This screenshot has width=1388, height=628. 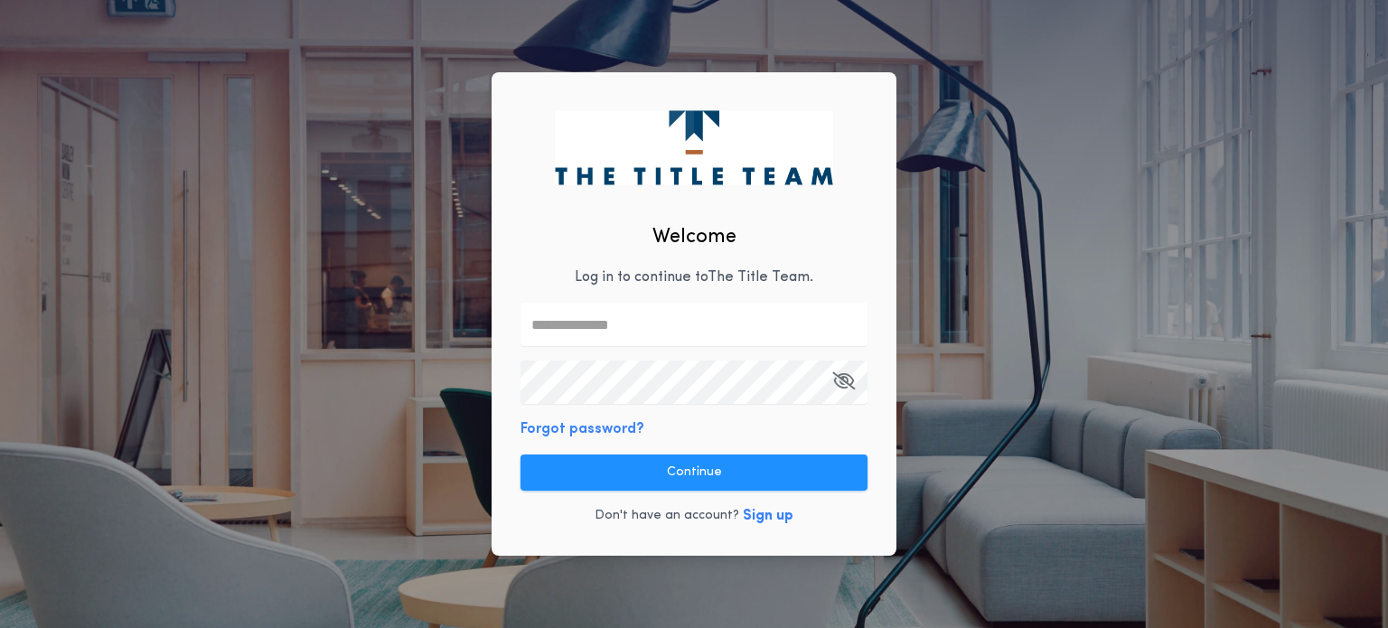 I want to click on p: Don't have an account?, so click(x=667, y=516).